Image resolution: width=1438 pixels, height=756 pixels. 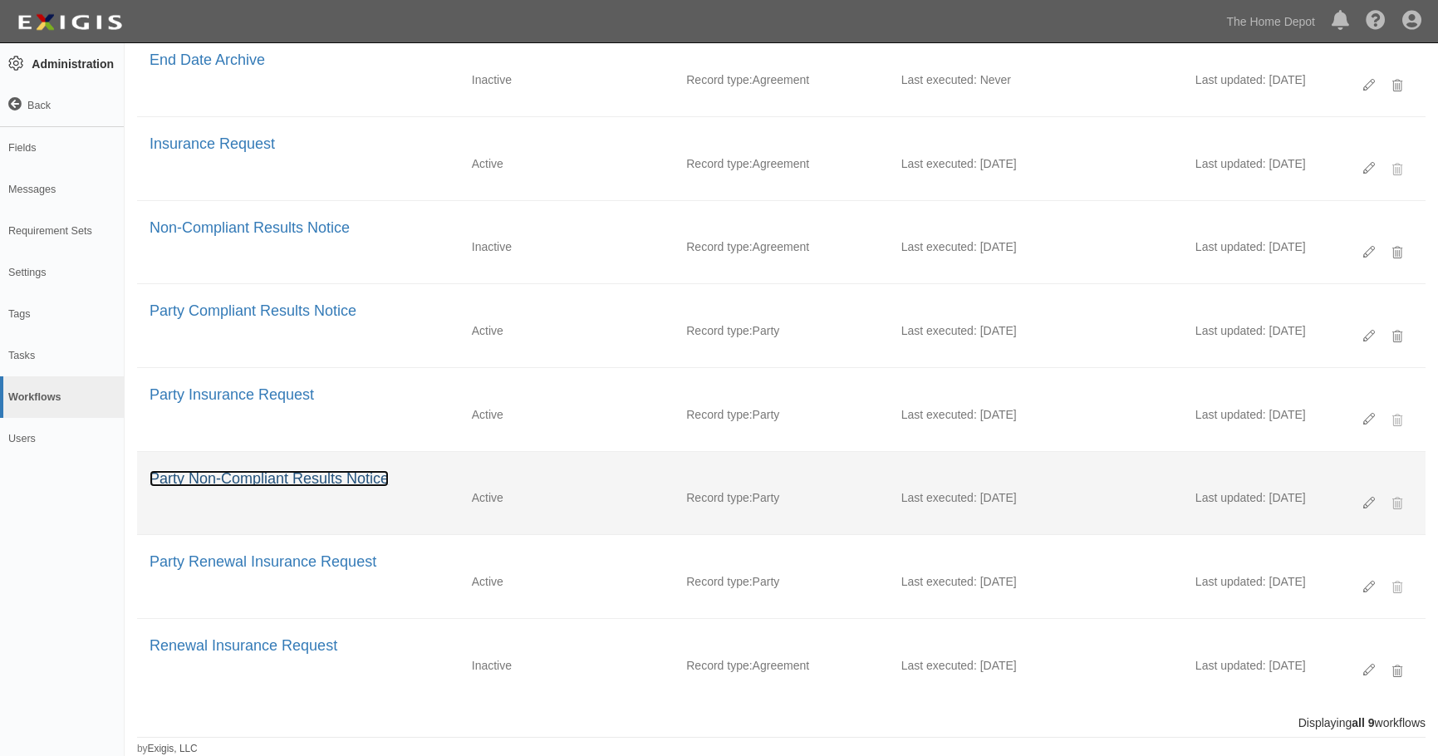 I want to click on div: Renewal Insurance Request, so click(x=781, y=646).